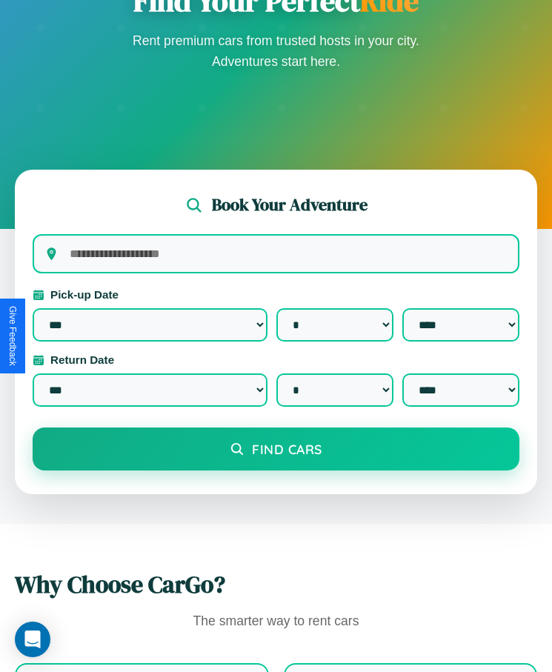 This screenshot has height=672, width=552. I want to click on p: The smarter way to rent cars, so click(276, 622).